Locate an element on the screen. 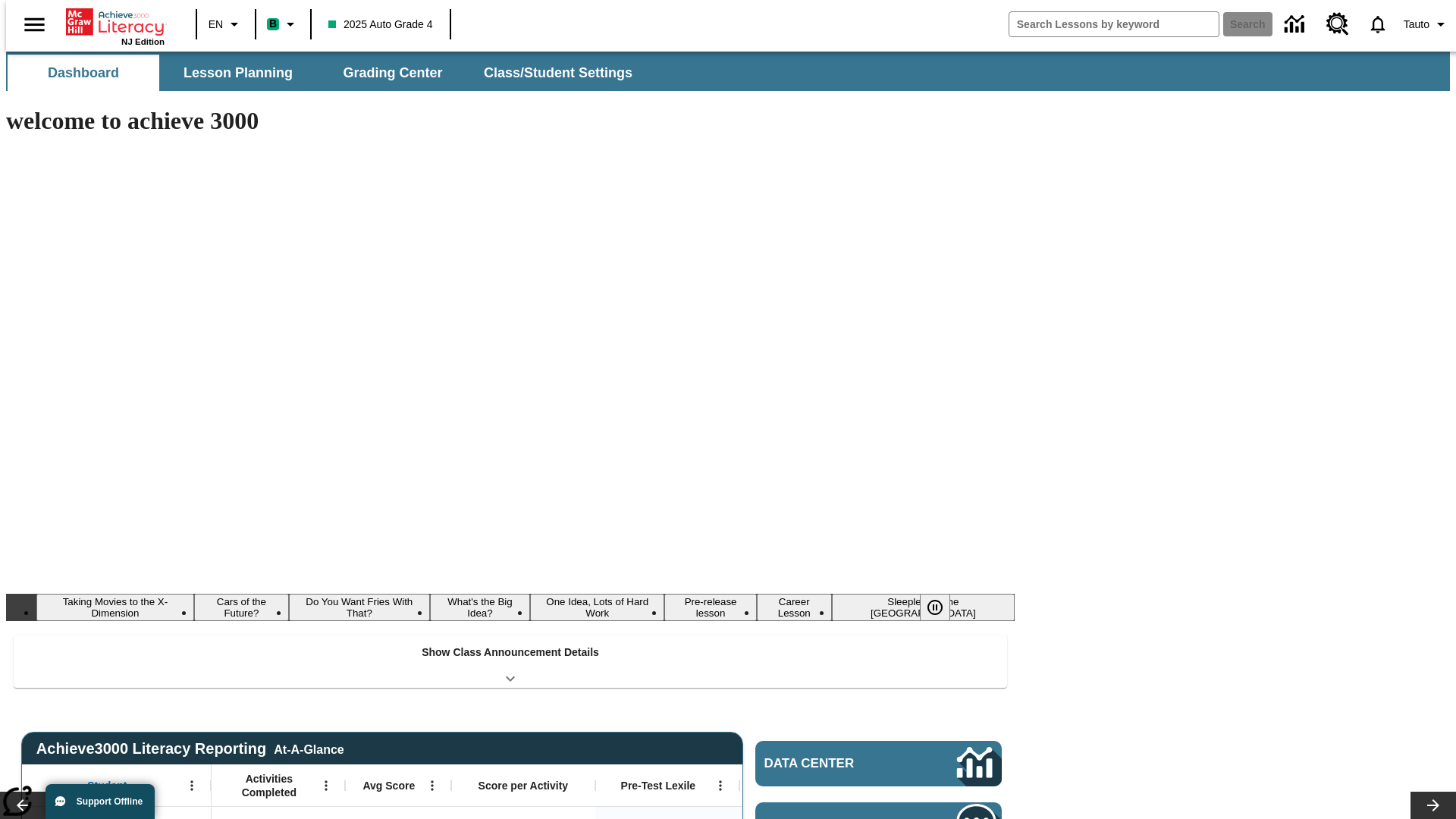 The image size is (1456, 819). div: Show Class Announcement Details is located at coordinates (511, 661).